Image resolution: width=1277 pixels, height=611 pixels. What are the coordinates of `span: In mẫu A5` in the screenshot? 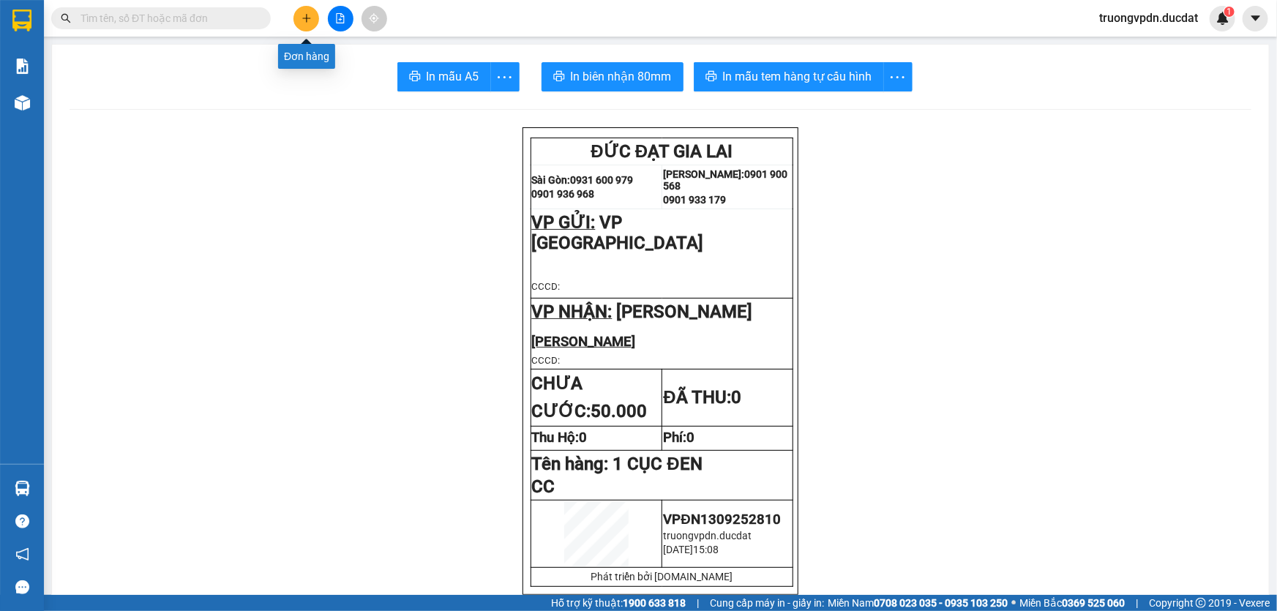 It's located at (453, 76).